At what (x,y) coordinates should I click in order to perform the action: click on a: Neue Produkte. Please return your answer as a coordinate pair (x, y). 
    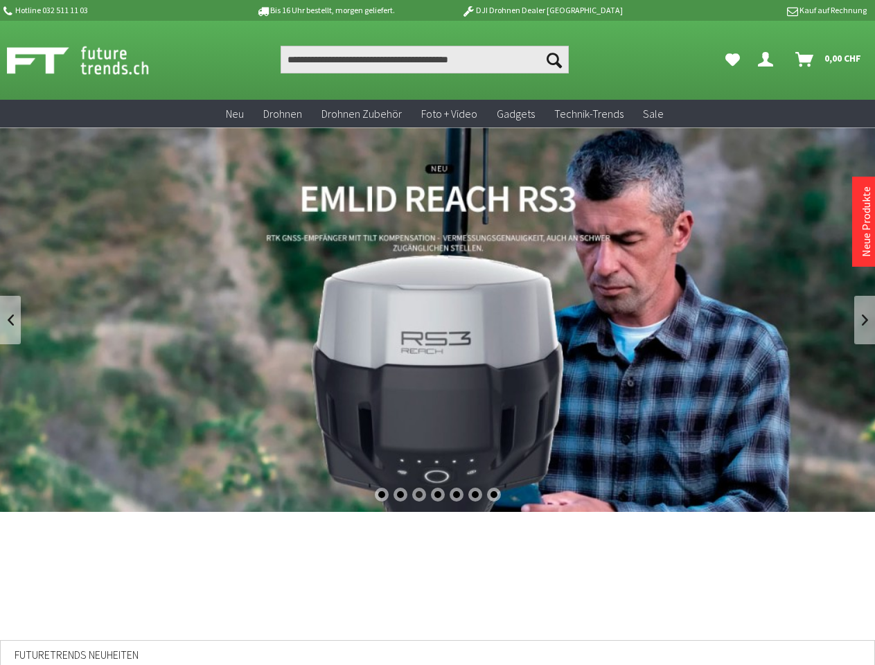
    Looking at the image, I should click on (866, 222).